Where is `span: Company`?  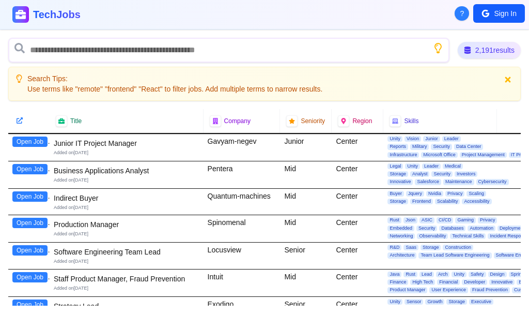 span: Company is located at coordinates (237, 121).